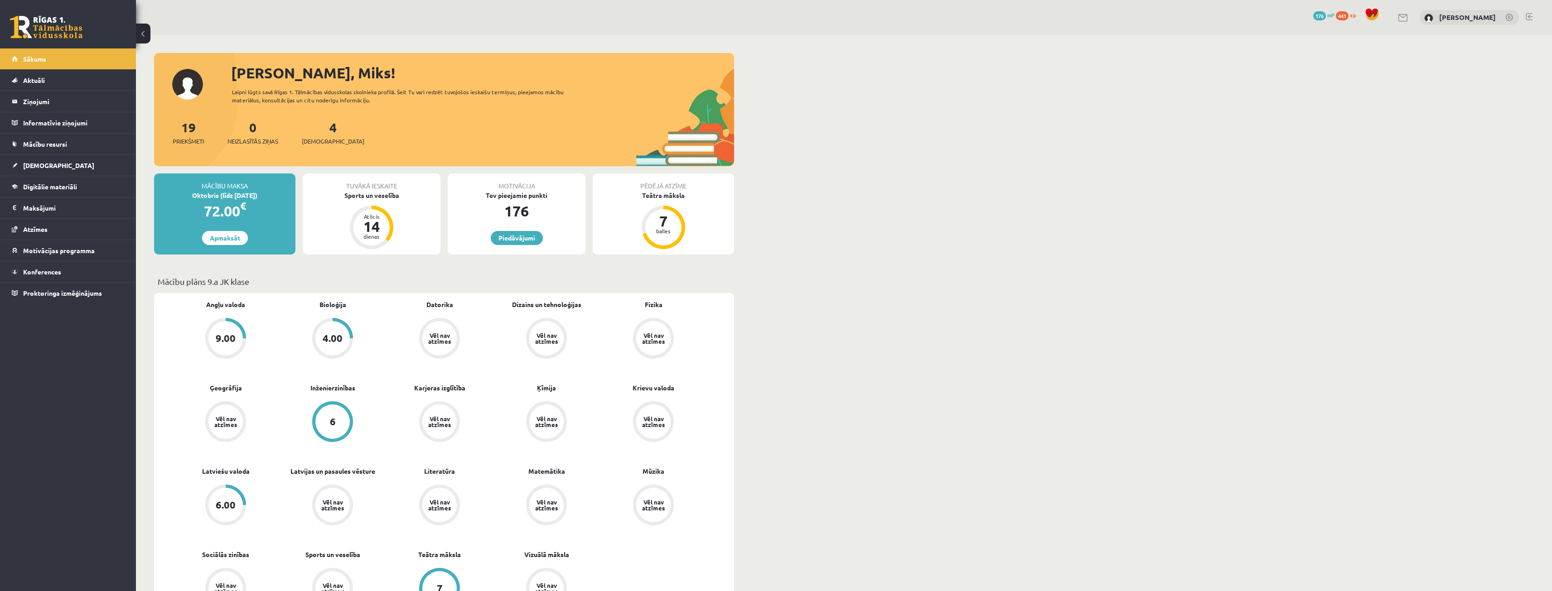  I want to click on div: Tev pieejamie punkti, so click(516, 195).